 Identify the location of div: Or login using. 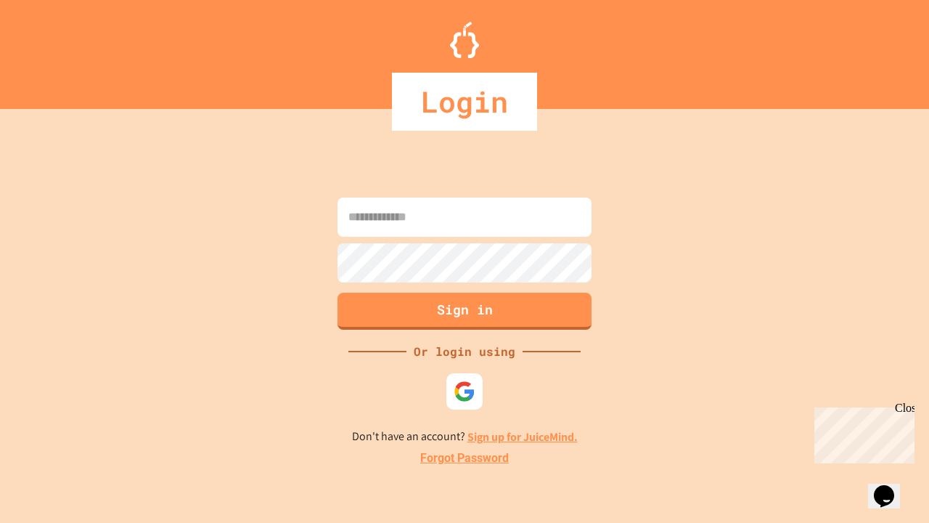
(465, 351).